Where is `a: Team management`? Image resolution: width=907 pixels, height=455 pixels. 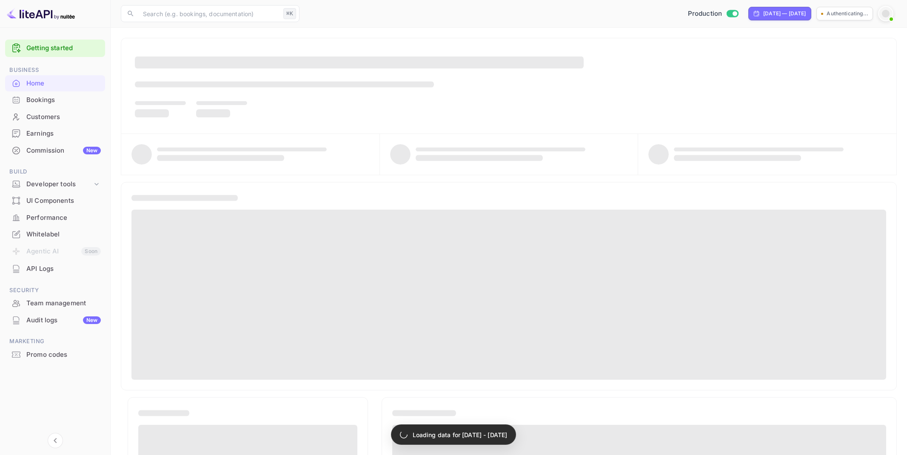
a: Team management is located at coordinates (55, 303).